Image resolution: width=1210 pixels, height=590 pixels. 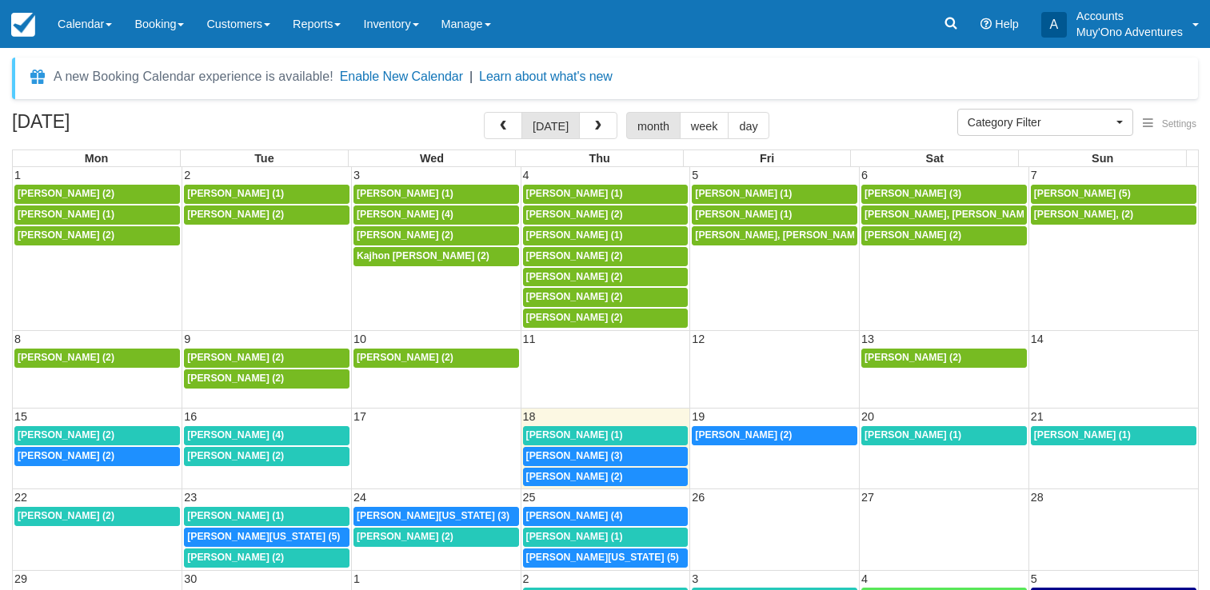 What do you see at coordinates (698, 339) in the screenshot?
I see `span: 12` at bounding box center [698, 339].